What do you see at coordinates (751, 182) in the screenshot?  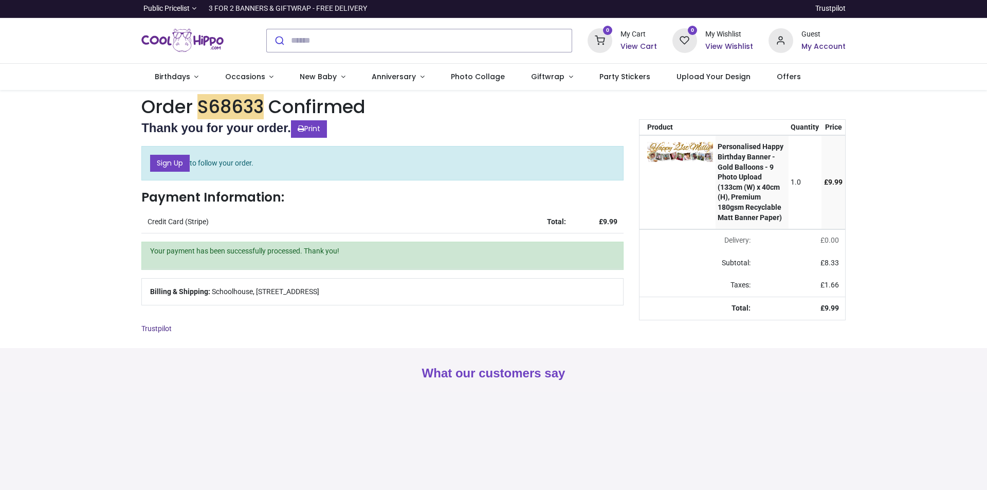 I see `strong: Personalised Happy Birthday Banner - Gold Balloons - 9 Photo Upload (133cm (W) x 40cm (H), Premiu...` at bounding box center [751, 182].